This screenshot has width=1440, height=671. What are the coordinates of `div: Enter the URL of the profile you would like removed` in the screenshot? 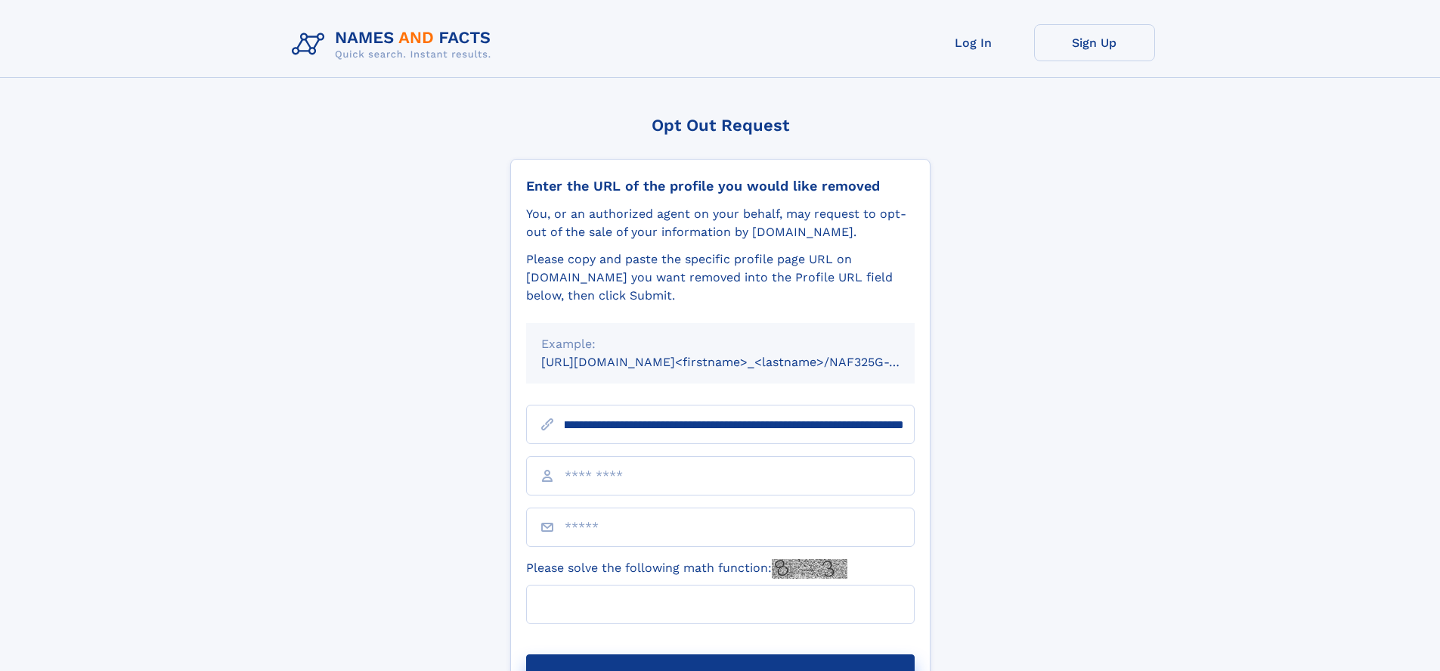 It's located at (721, 186).